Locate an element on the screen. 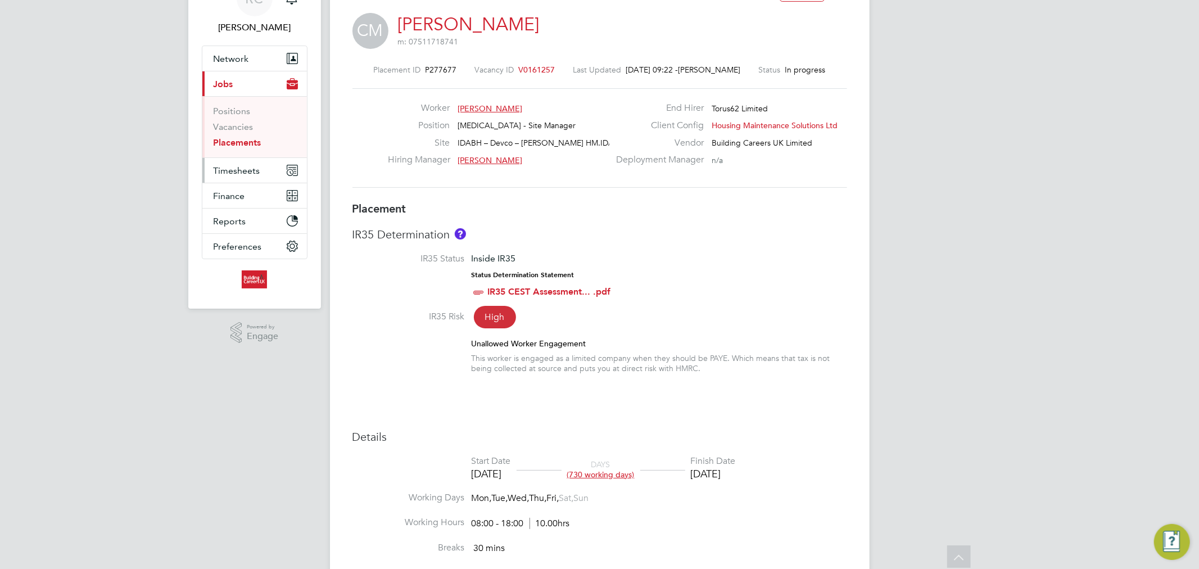 The height and width of the screenshot is (569, 1199). label: Deployment Manager is located at coordinates (657, 160).